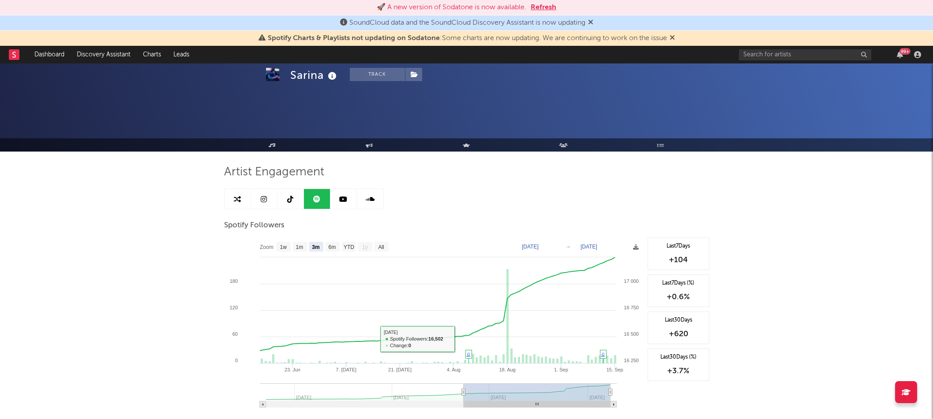 The image size is (933, 419). What do you see at coordinates (283, 247) in the screenshot?
I see `text: 1w` at bounding box center [283, 247].